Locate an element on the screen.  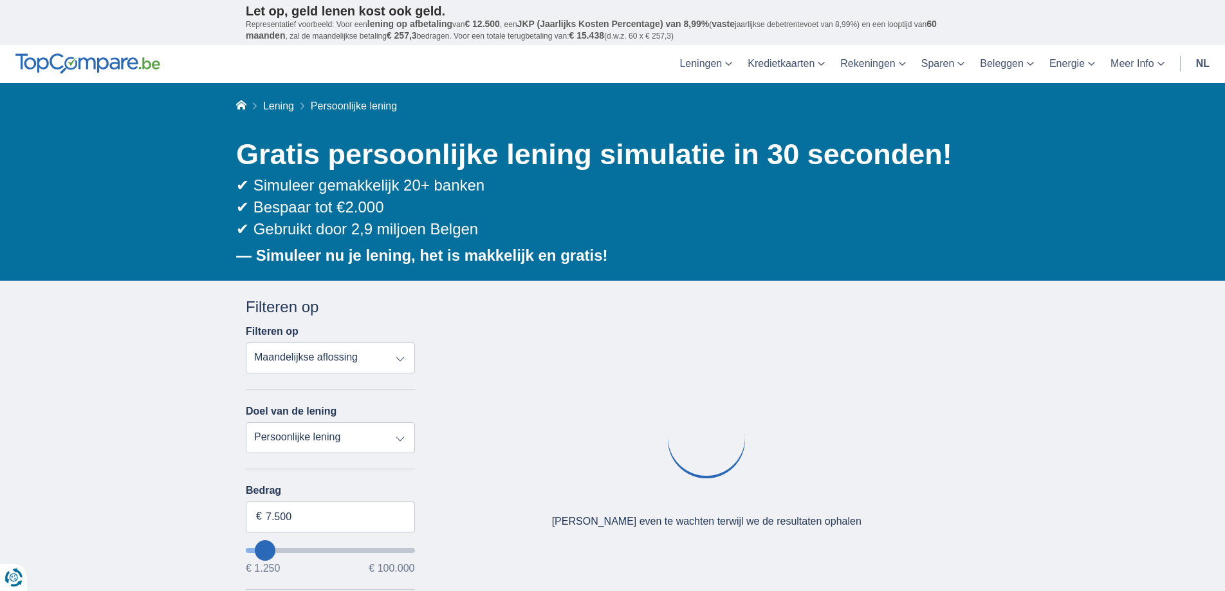
a: Sparen is located at coordinates (943, 64).